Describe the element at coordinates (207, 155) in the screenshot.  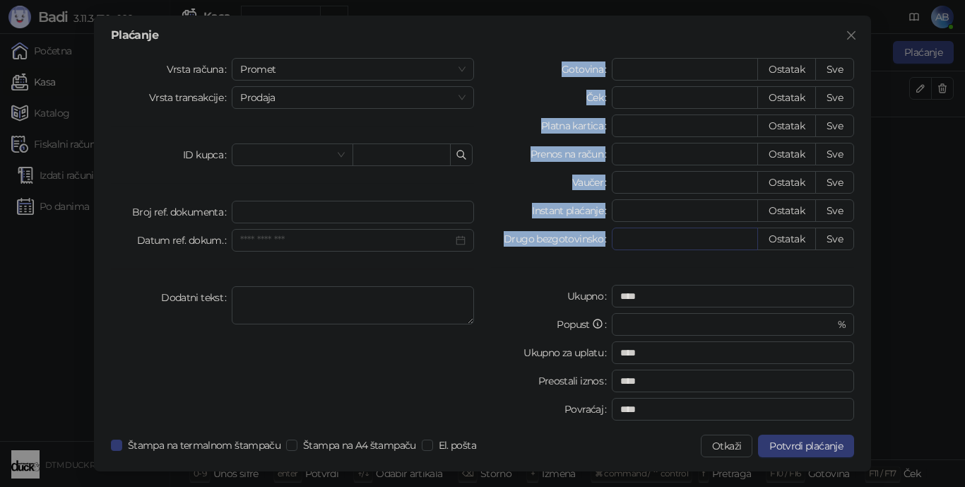
I see `label: ID kupca` at that location.